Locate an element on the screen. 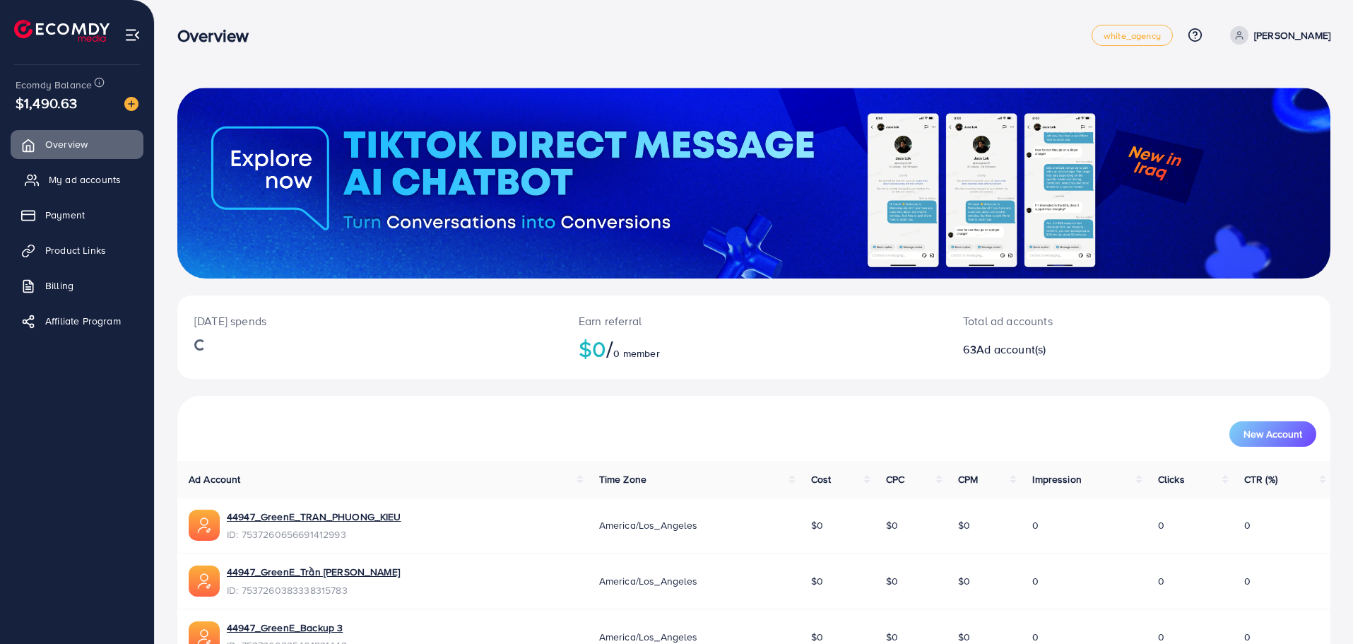 The image size is (1353, 644). a: 44947_GreenE_Backup 3 is located at coordinates (287, 627).